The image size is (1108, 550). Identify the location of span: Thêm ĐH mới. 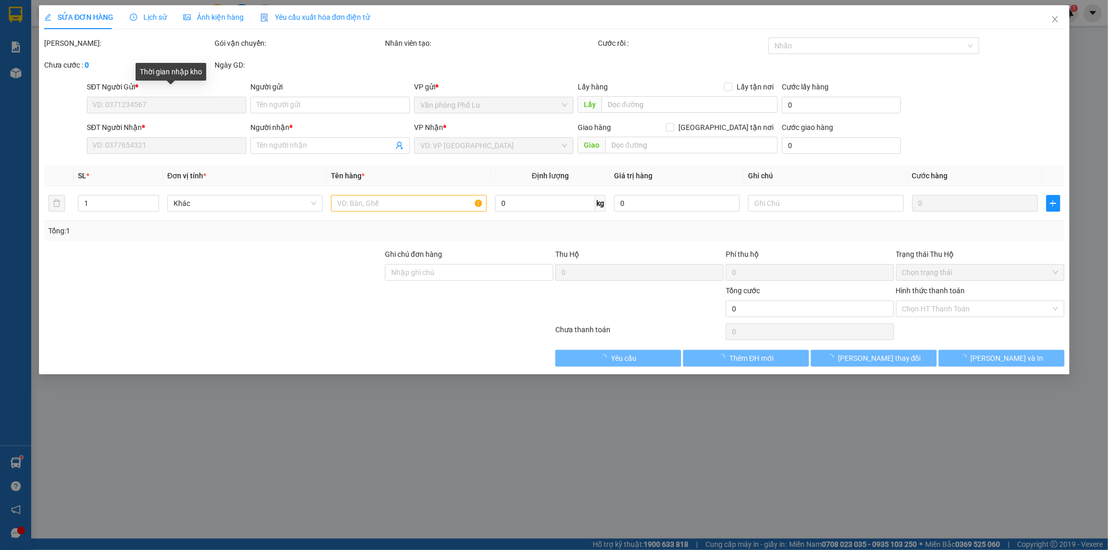
(751, 358).